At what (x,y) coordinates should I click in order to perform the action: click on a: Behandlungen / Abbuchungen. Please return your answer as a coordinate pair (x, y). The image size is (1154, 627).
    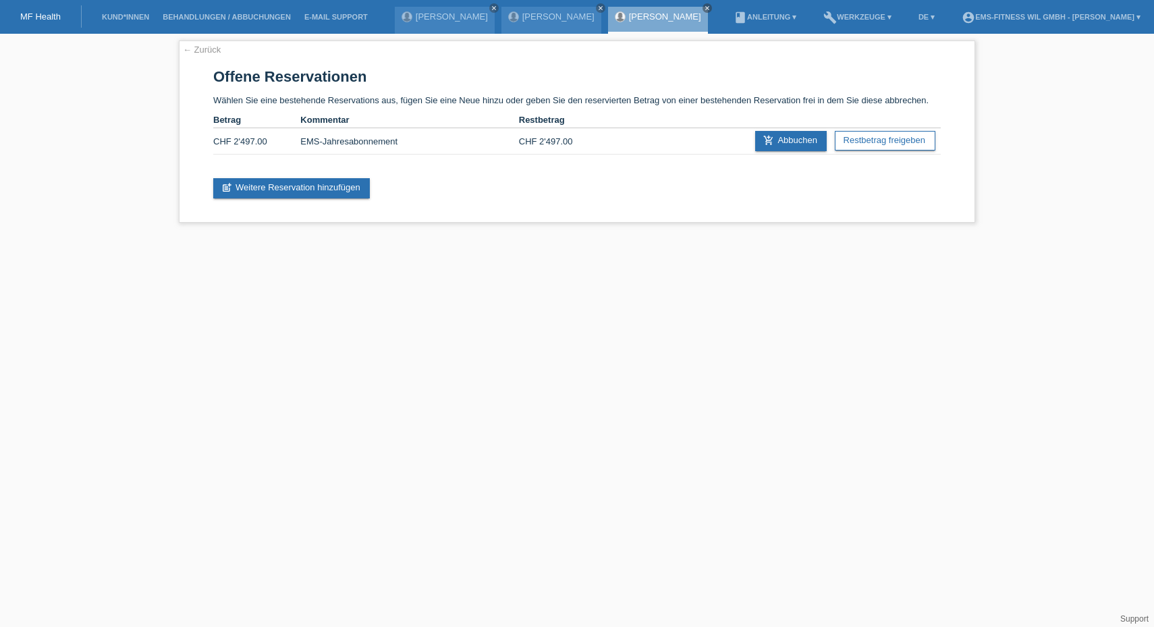
    Looking at the image, I should click on (227, 17).